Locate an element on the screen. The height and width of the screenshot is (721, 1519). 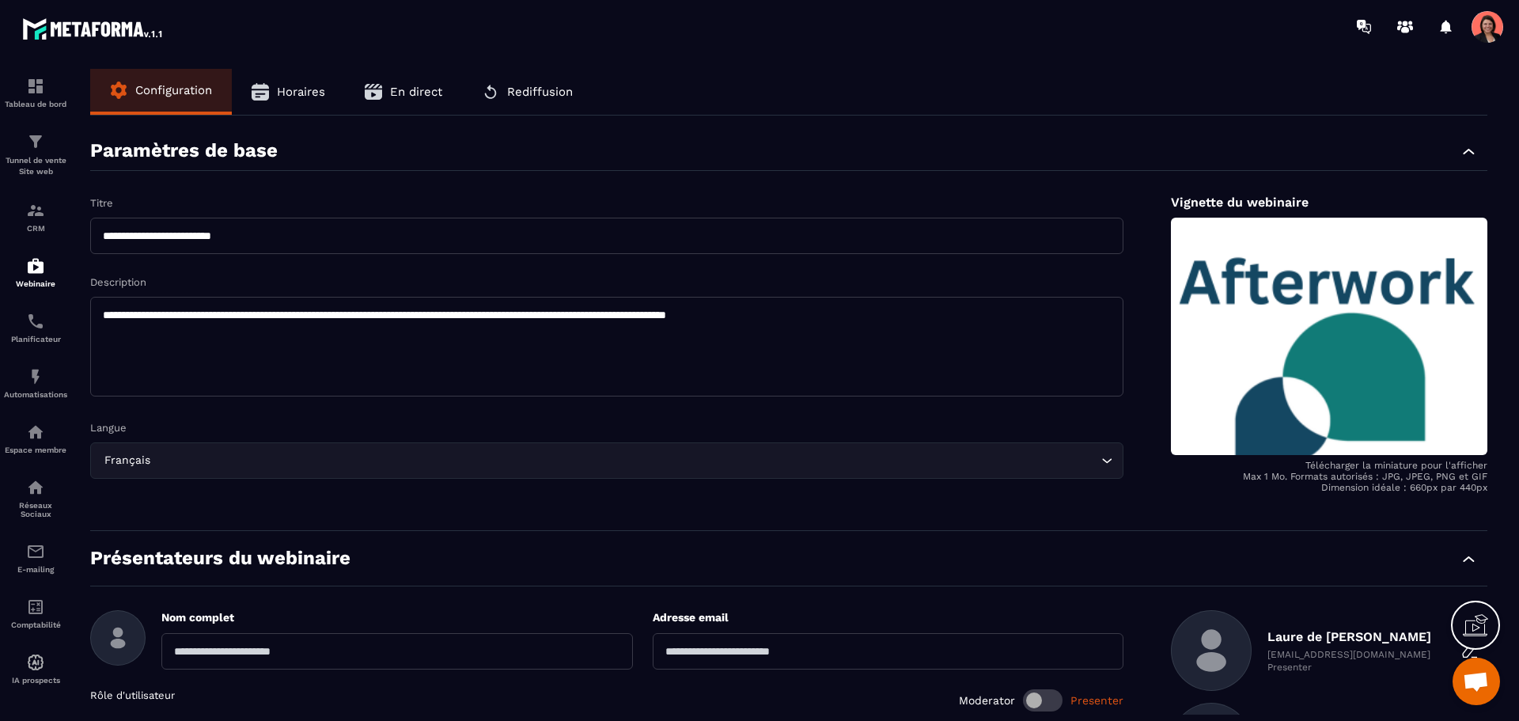
p: Vignette du webinaire is located at coordinates (1329, 202).